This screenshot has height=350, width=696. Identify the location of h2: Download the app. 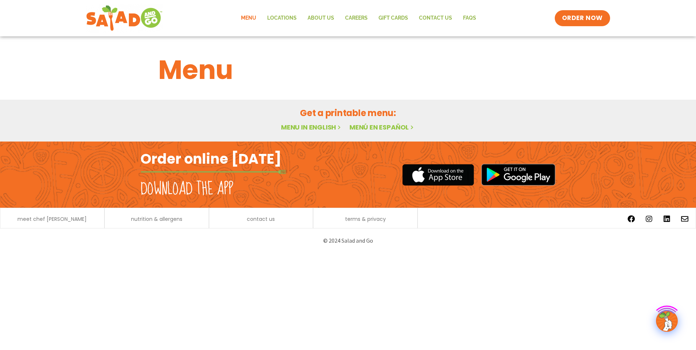
(187, 189).